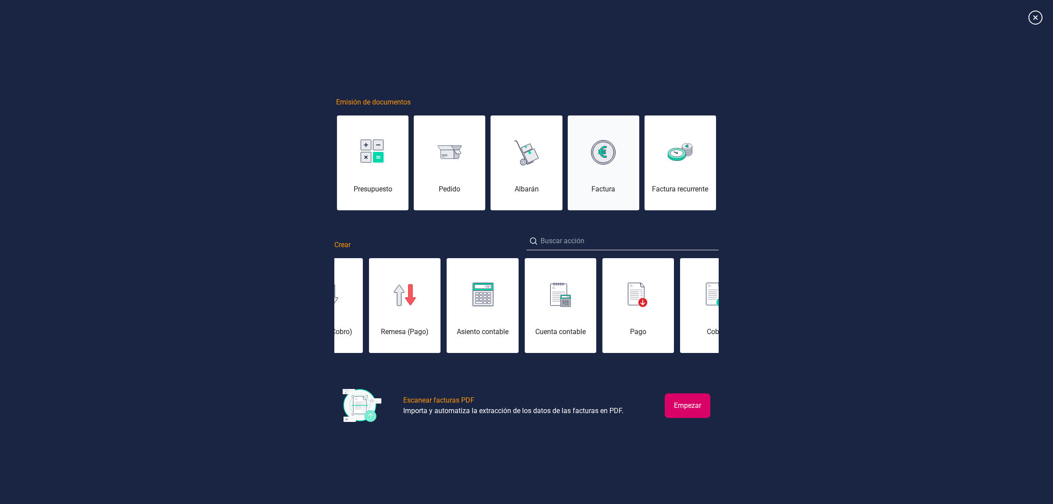  Describe the element at coordinates (716, 332) in the screenshot. I see `div: Cobro` at that location.